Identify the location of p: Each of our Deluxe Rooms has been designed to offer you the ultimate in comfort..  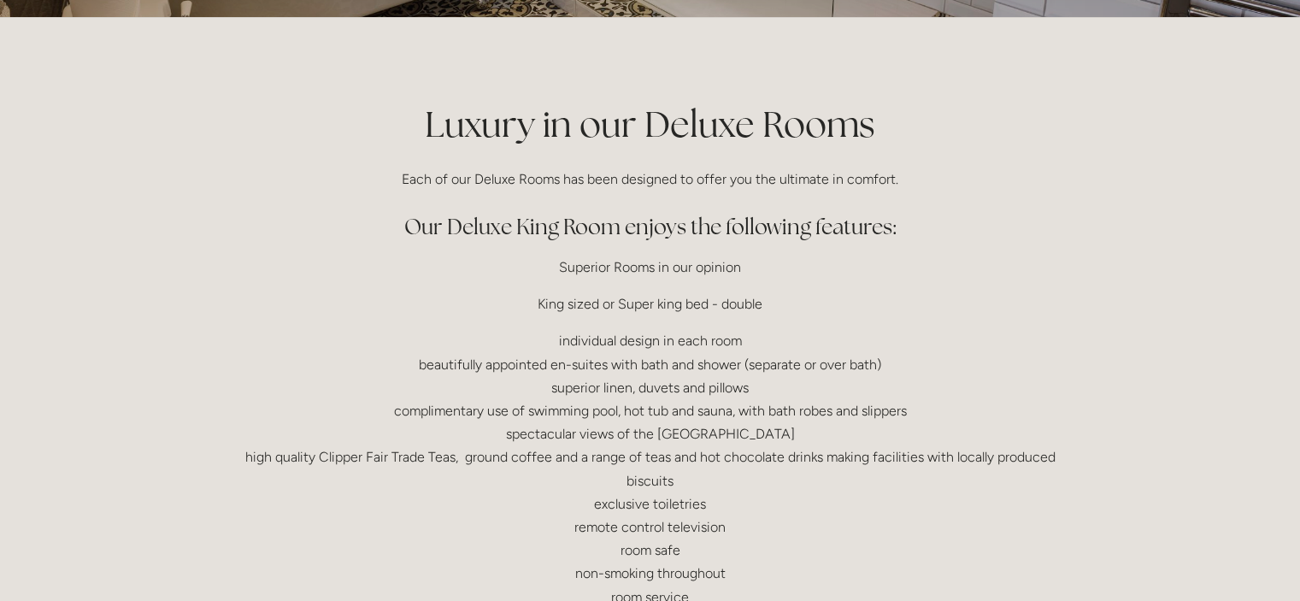
(650, 179).